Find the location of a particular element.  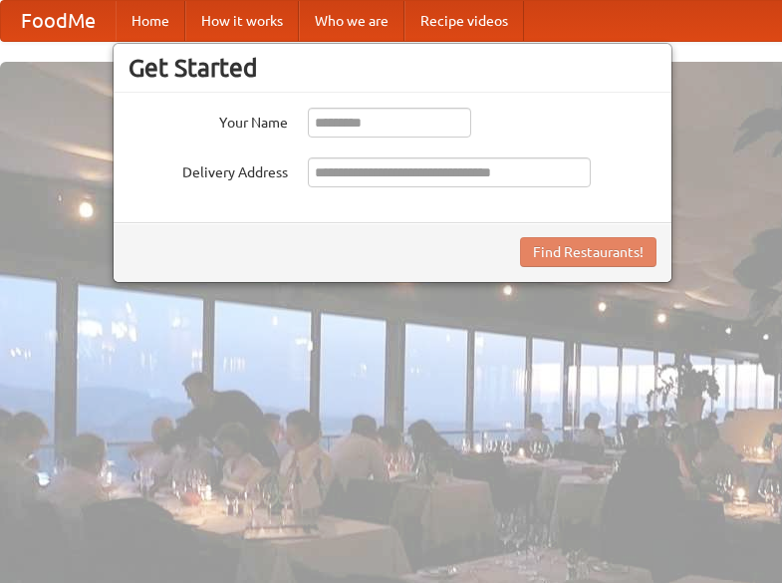

a: Home is located at coordinates (150, 21).